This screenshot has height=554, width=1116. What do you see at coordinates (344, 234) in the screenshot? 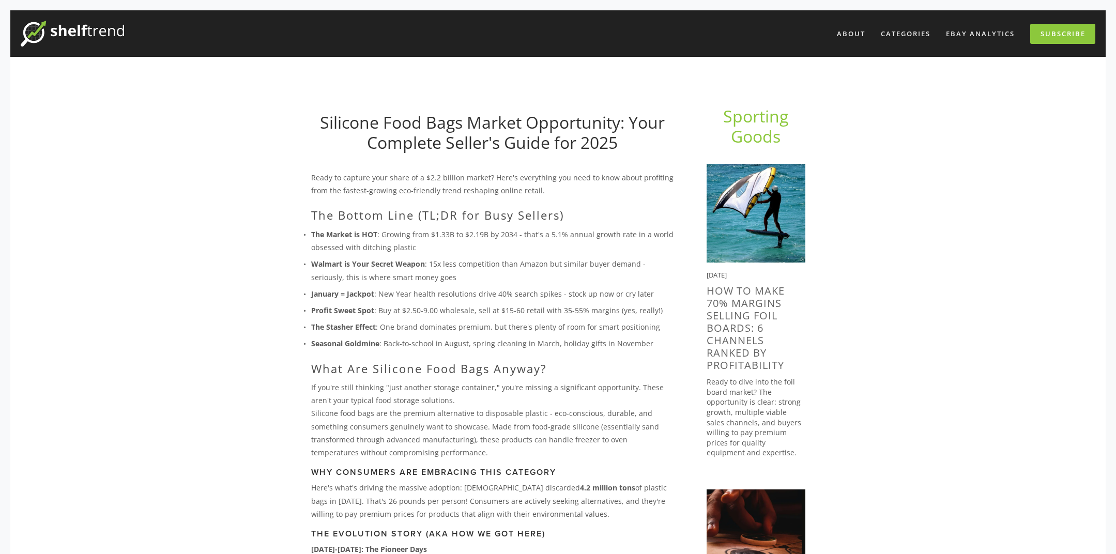
I see `strong: The Market is HOT` at bounding box center [344, 234].